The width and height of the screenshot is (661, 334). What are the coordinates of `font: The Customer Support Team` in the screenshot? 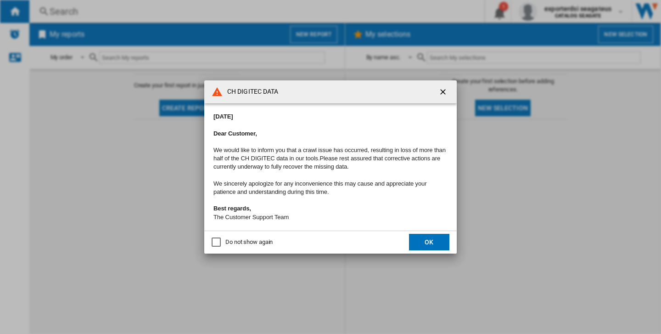 It's located at (251, 217).